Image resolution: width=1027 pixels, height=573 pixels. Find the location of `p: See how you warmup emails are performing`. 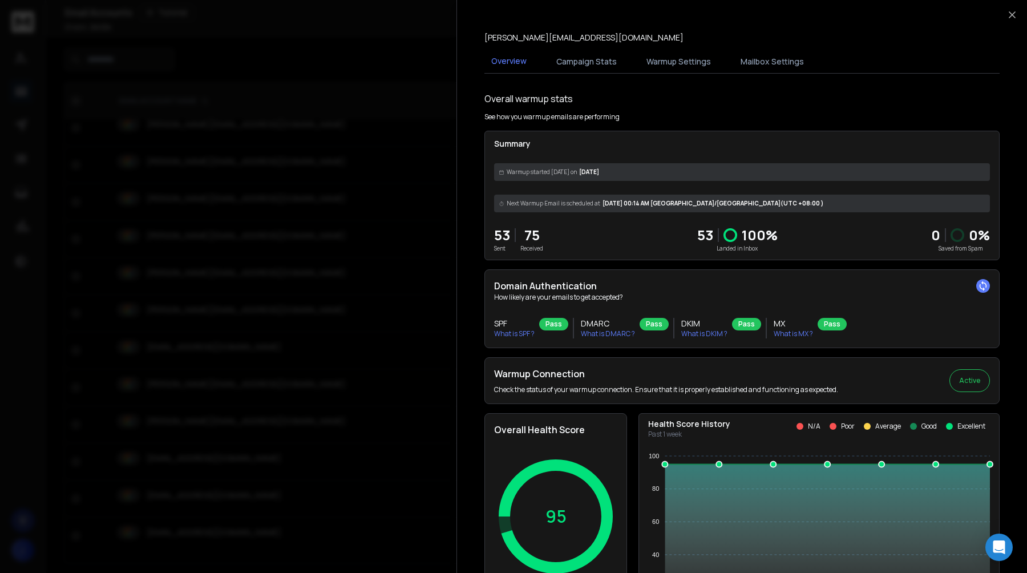

p: See how you warmup emails are performing is located at coordinates (552, 117).